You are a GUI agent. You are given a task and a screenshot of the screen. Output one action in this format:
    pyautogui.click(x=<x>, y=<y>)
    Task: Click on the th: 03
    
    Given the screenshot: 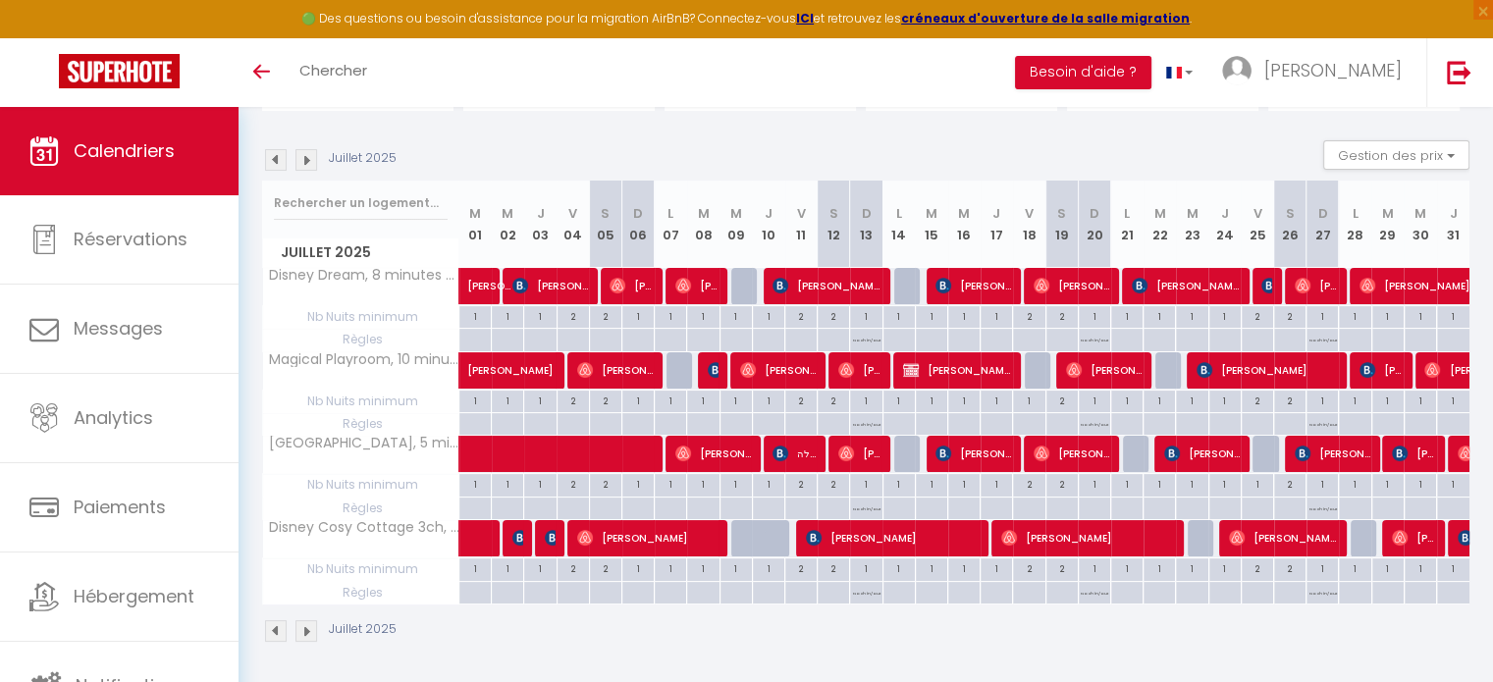 What is the action you would take?
    pyautogui.click(x=540, y=224)
    